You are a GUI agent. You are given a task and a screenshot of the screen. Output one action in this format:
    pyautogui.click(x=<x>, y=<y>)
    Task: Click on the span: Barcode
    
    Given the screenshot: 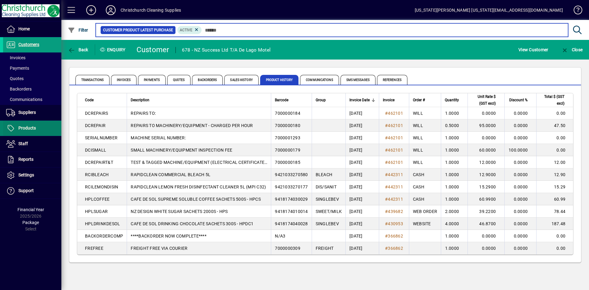 What is the action you would take?
    pyautogui.click(x=282, y=100)
    